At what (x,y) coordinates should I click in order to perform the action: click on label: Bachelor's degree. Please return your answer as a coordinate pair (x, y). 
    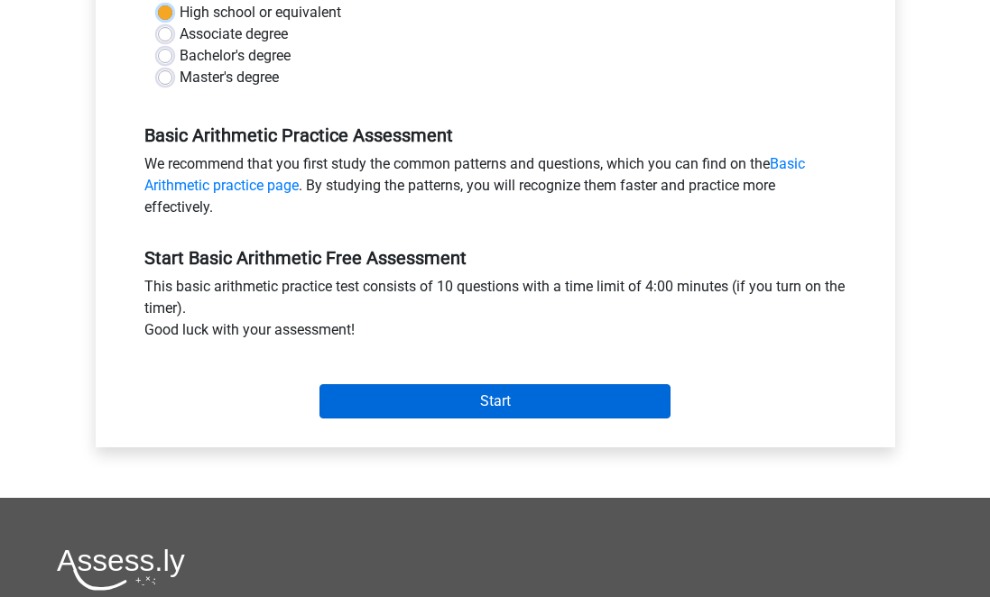
    Looking at the image, I should click on (235, 56).